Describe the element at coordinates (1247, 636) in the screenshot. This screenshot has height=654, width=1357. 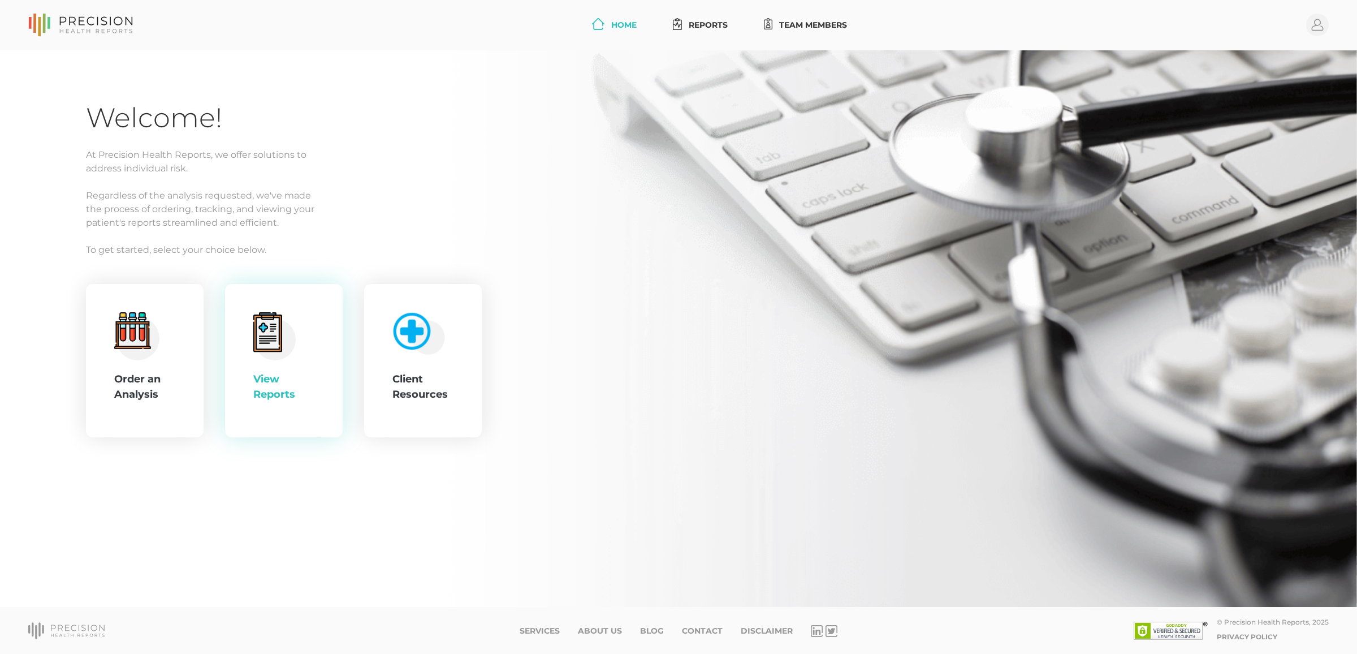
I see `a: Privacy Policy` at that location.